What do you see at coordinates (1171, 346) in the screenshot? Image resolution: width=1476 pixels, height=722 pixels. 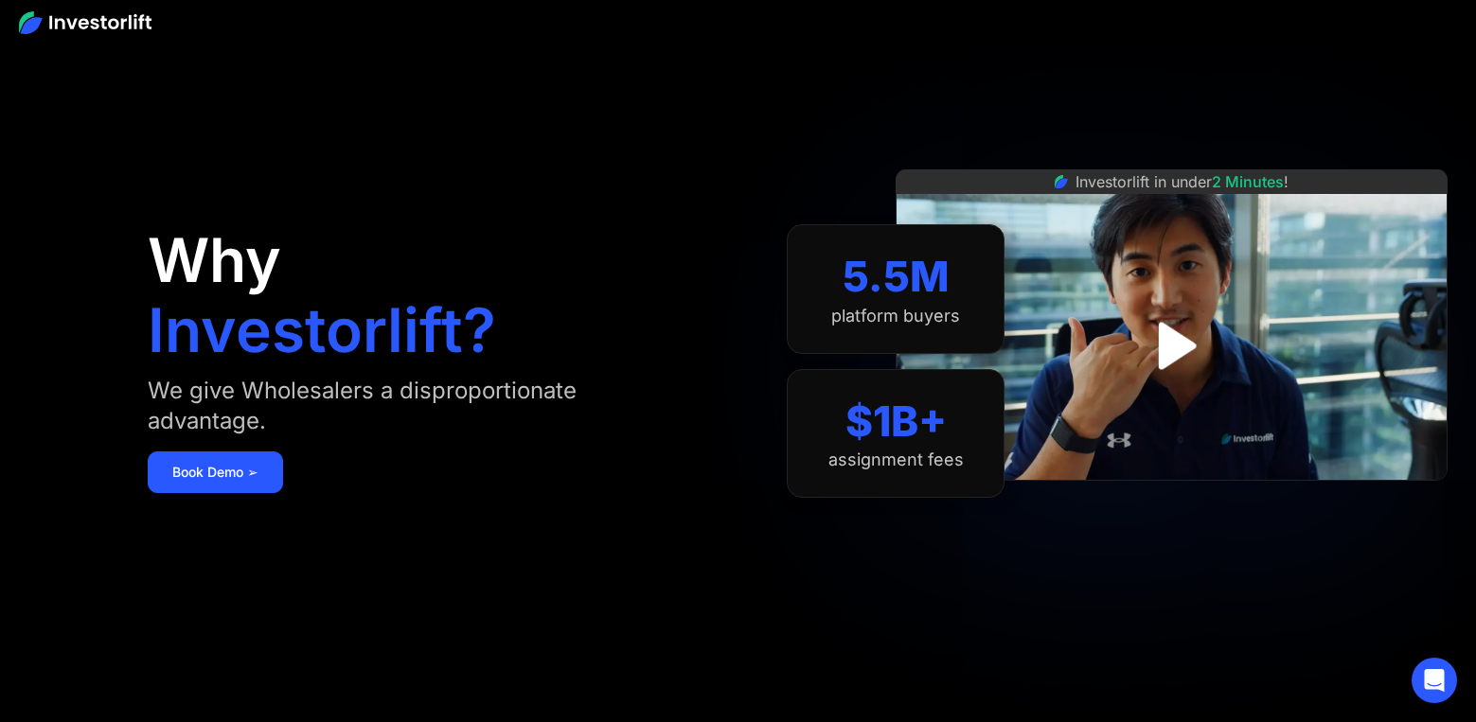 I see `a: open lightbox` at bounding box center [1171, 346].